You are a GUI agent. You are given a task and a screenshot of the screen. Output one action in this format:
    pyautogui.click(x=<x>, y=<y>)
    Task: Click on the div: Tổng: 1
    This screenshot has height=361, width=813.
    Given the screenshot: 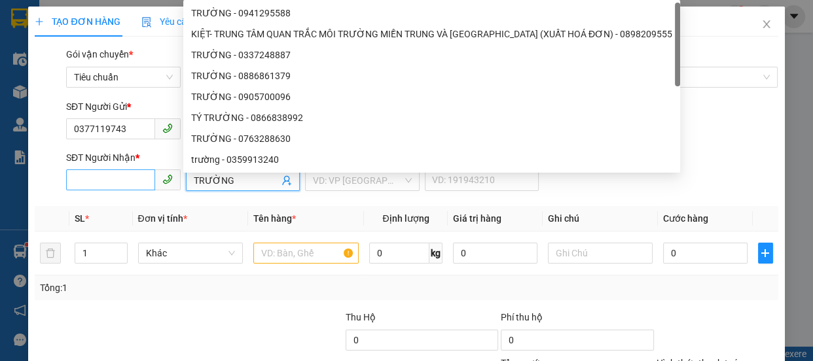 What is the action you would take?
    pyautogui.click(x=177, y=288)
    